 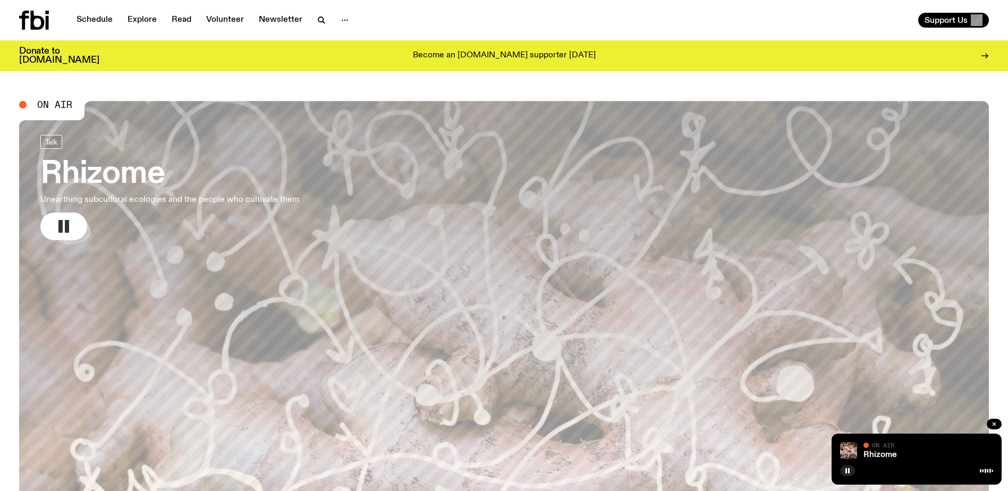 What do you see at coordinates (953, 20) in the screenshot?
I see `button: Support Us` at bounding box center [953, 20].